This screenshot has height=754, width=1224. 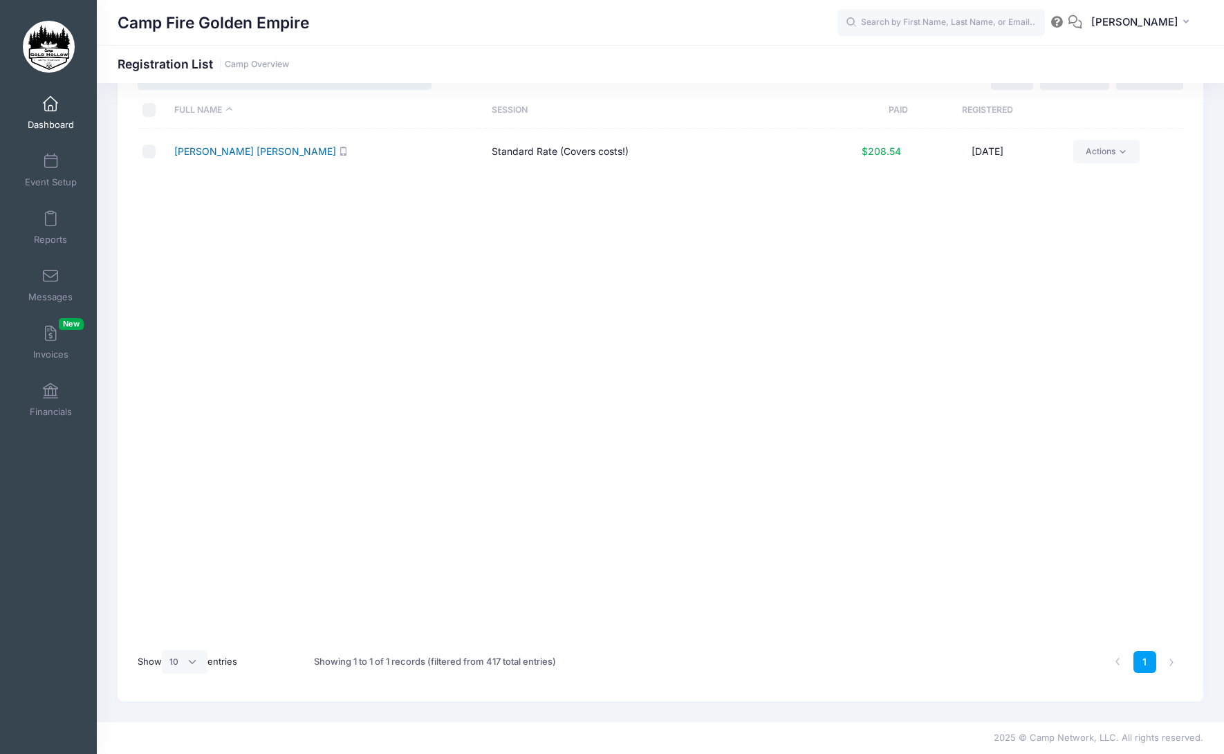 I want to click on a: Actions, so click(x=1106, y=151).